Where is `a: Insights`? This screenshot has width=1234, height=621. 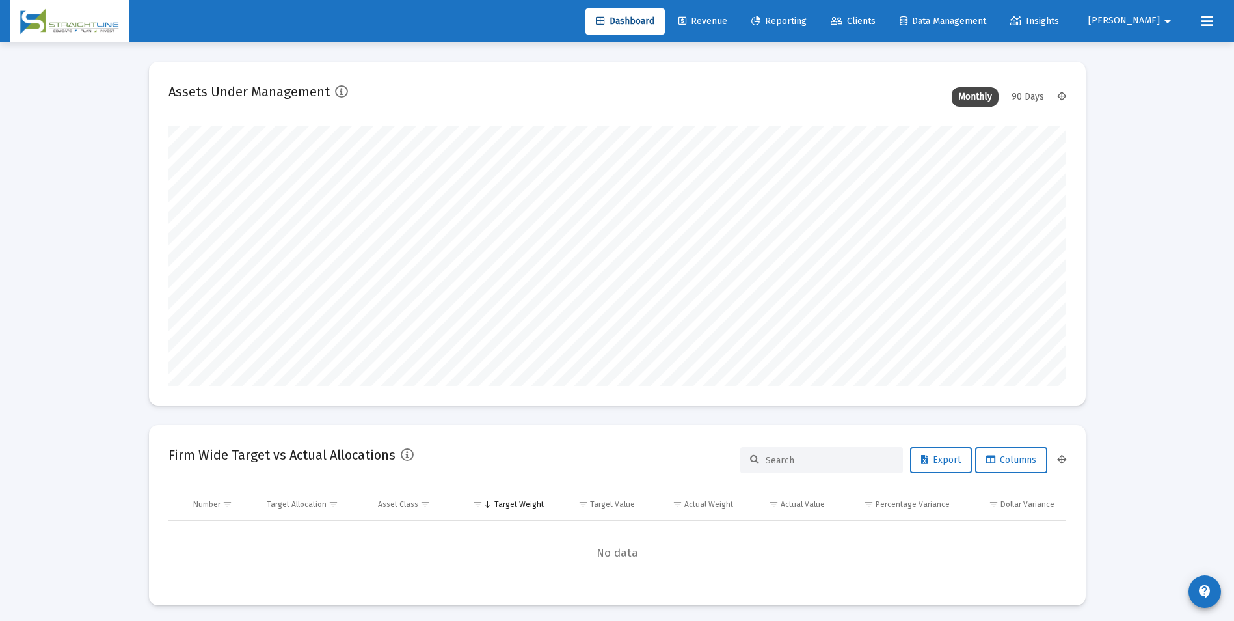 a: Insights is located at coordinates (1035, 21).